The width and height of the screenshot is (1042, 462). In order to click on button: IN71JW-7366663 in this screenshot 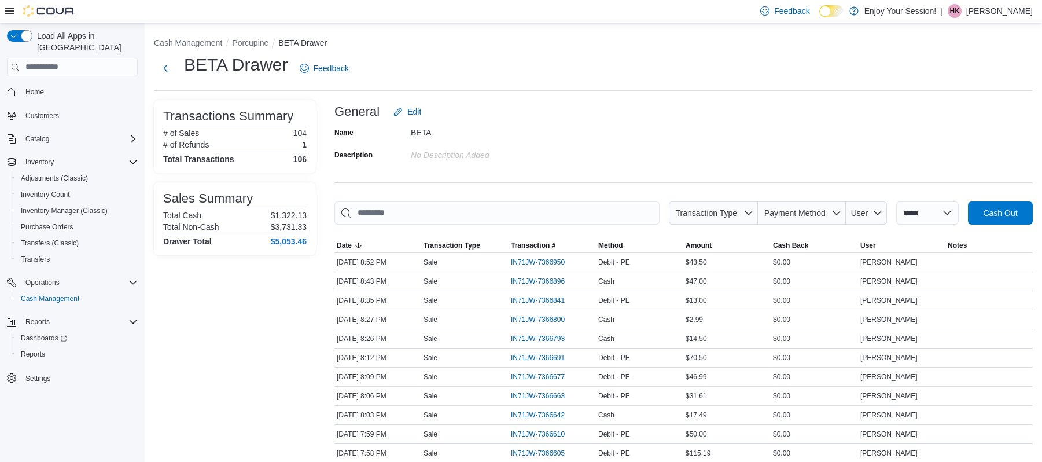, I will do `click(543, 396)`.